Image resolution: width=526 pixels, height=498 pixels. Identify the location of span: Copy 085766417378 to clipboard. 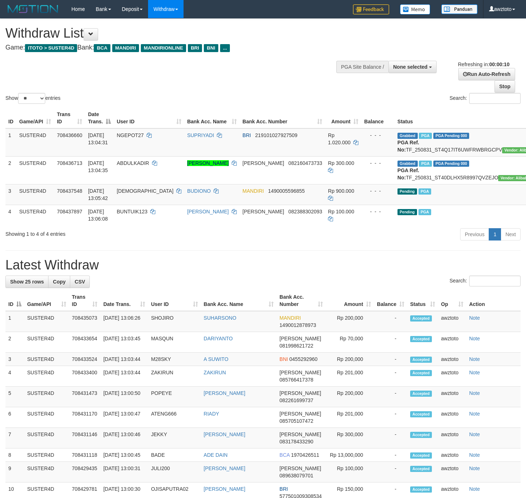
(296, 380).